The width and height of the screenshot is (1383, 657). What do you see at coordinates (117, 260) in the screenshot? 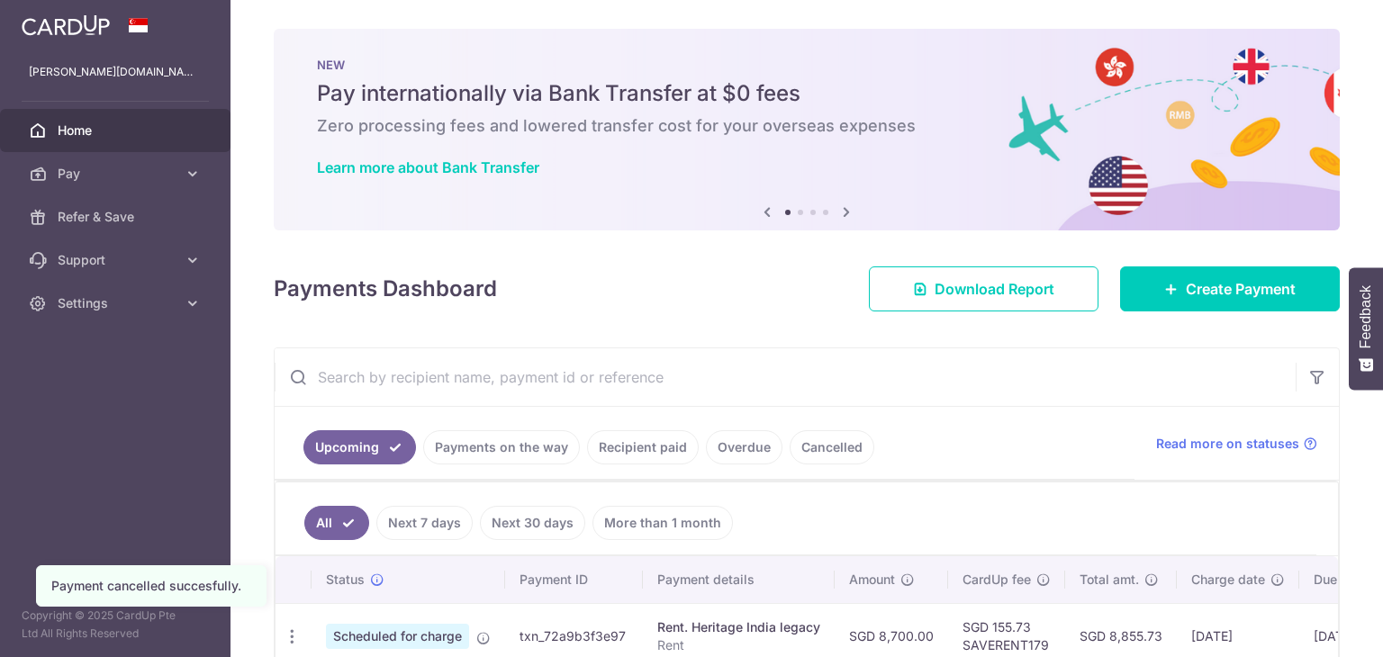
I see `span: Support` at bounding box center [117, 260].